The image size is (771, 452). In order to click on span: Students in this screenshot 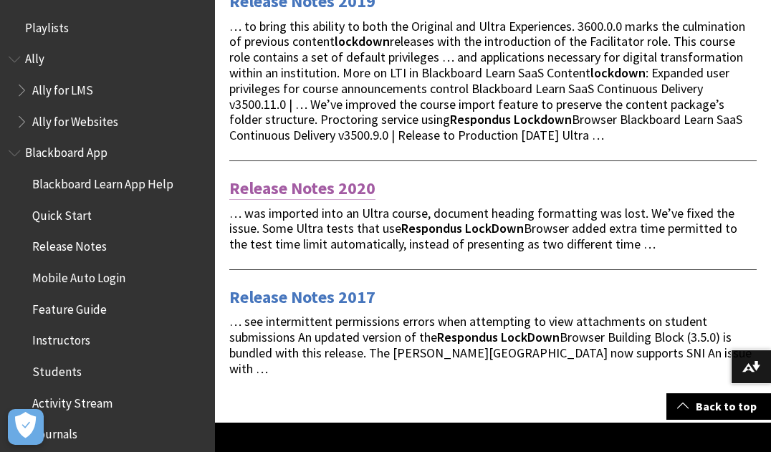, I will do `click(57, 369)`.